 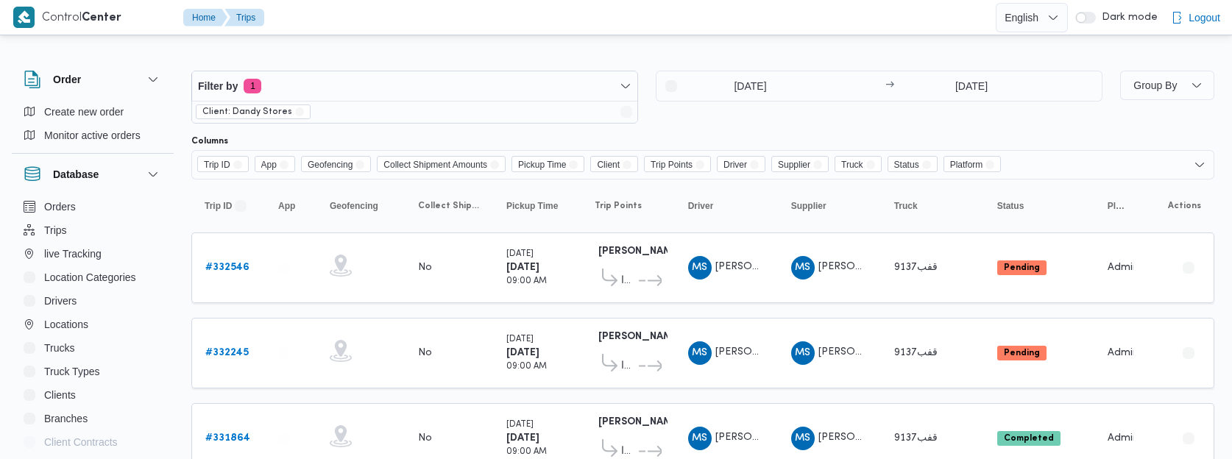 What do you see at coordinates (1200, 165) in the screenshot?
I see `button: Open list of options` at bounding box center [1200, 165].